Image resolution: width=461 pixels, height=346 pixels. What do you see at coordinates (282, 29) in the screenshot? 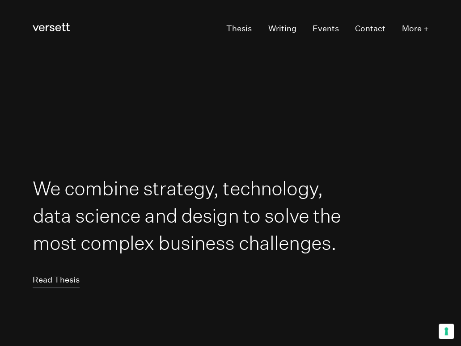
I see `a: Writing` at bounding box center [282, 29].